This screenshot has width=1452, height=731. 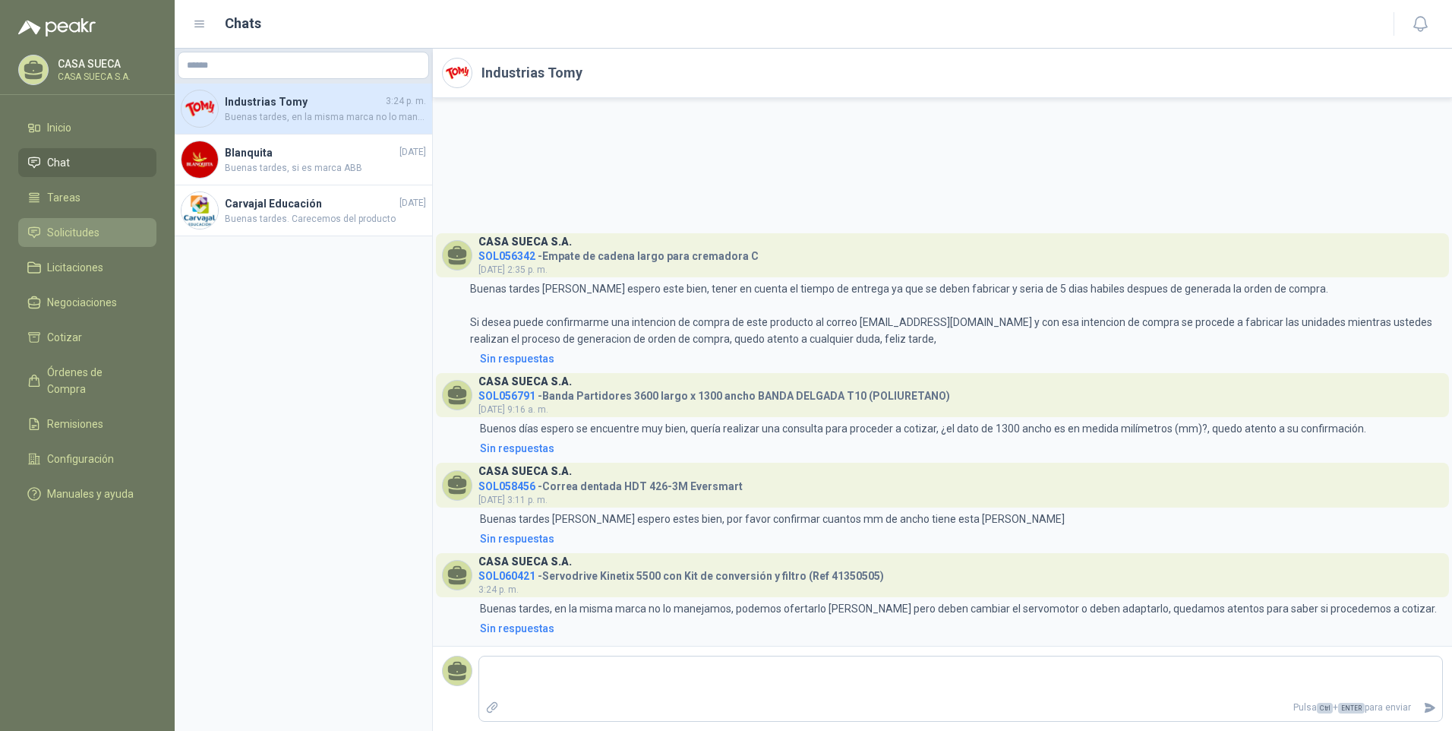 I want to click on p: Buenos días espero se encuentre muy bien, quería realizar una consulta para proceder a cotizar, ¿..., so click(x=923, y=428).